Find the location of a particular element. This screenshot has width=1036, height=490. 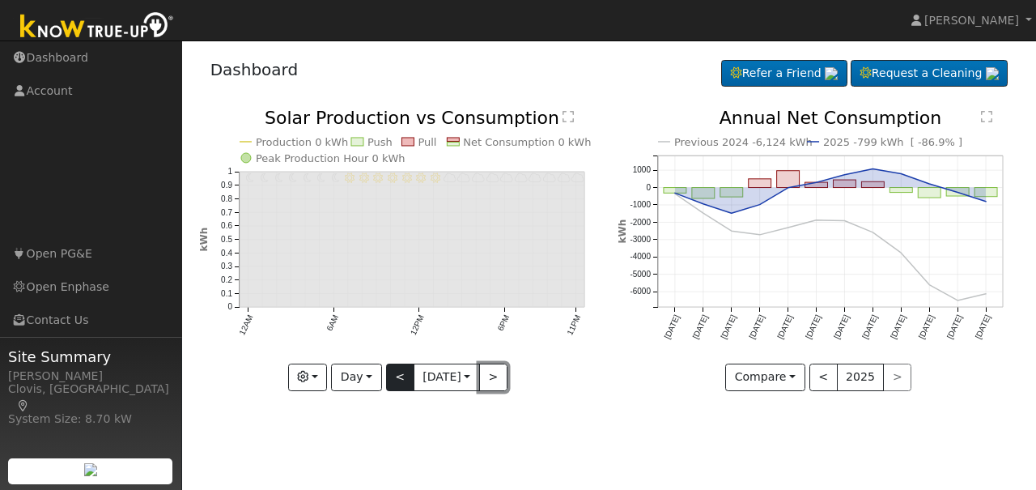

text: 0.8 is located at coordinates (227, 198).